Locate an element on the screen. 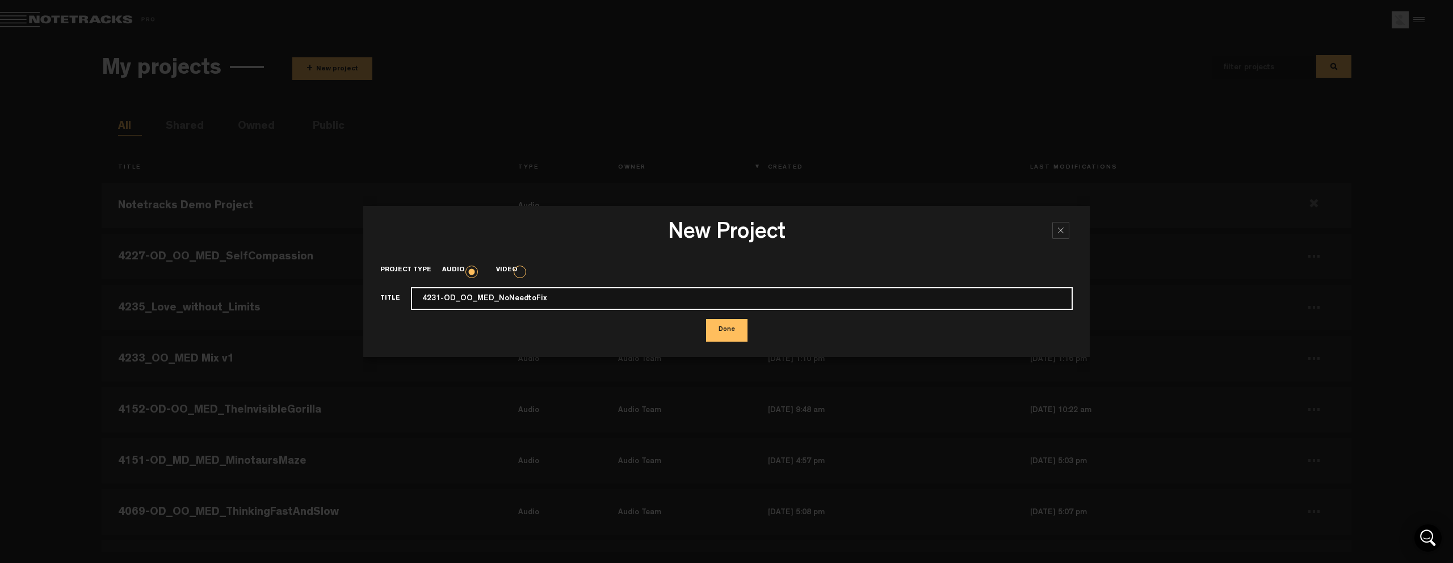  button: Done is located at coordinates (727, 330).